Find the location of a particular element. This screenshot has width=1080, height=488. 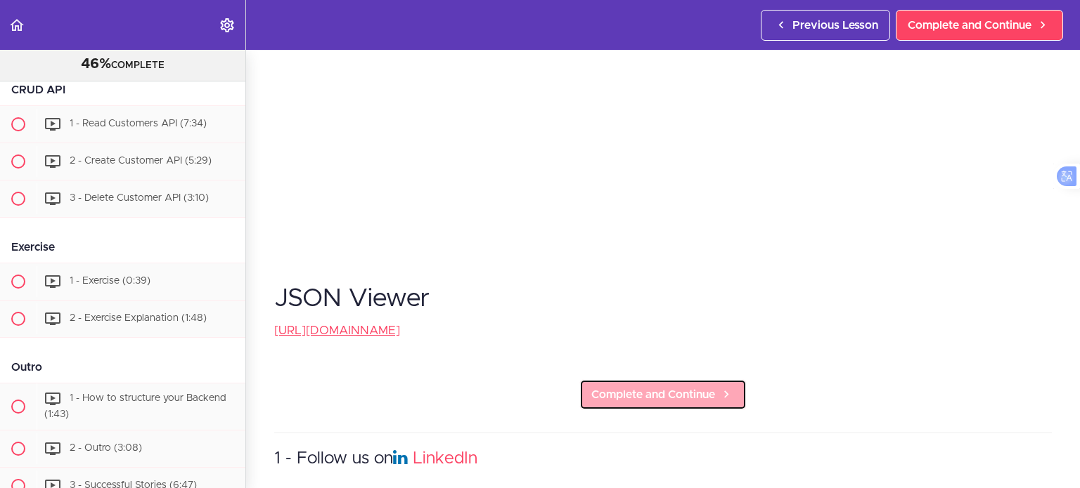

div: COMPLETE is located at coordinates (122, 65).